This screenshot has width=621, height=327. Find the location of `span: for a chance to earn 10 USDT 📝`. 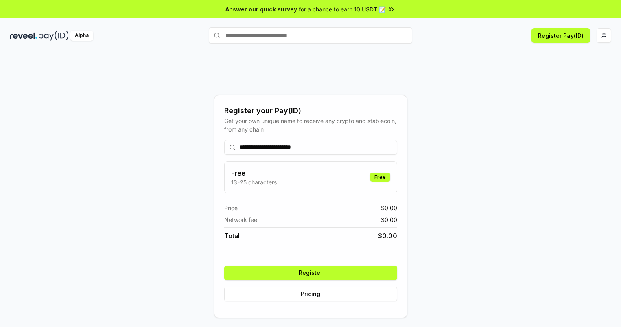

span: for a chance to earn 10 USDT 📝 is located at coordinates (342, 9).